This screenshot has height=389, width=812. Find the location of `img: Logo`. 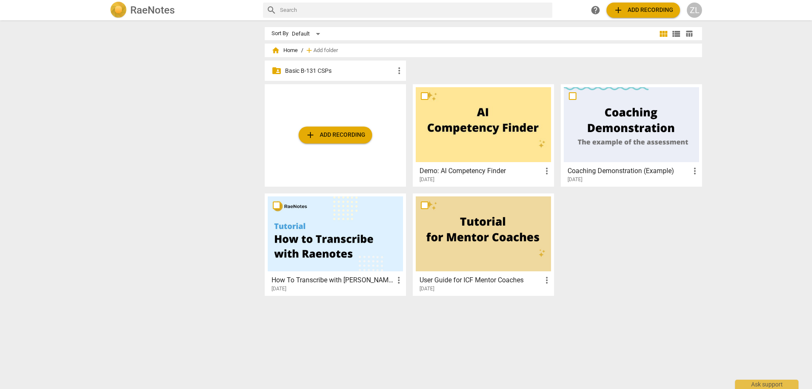

img: Logo is located at coordinates (118, 10).